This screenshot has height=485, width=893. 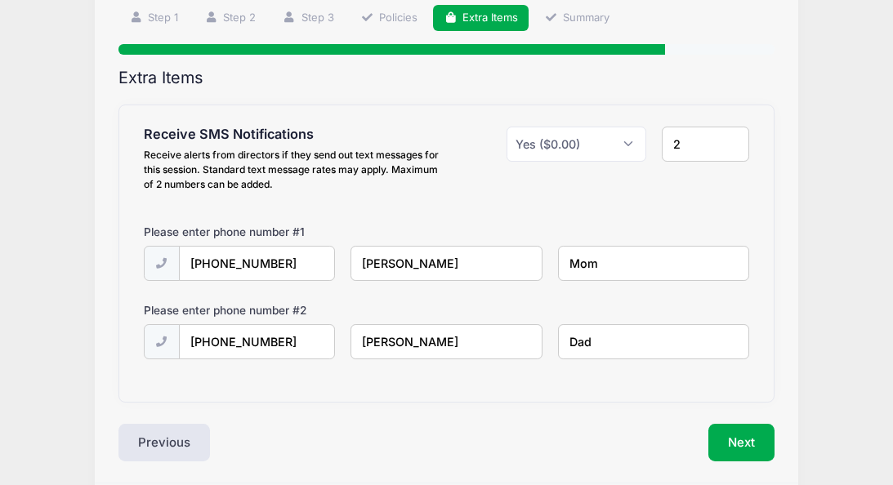 I want to click on a: Step 3, so click(x=308, y=18).